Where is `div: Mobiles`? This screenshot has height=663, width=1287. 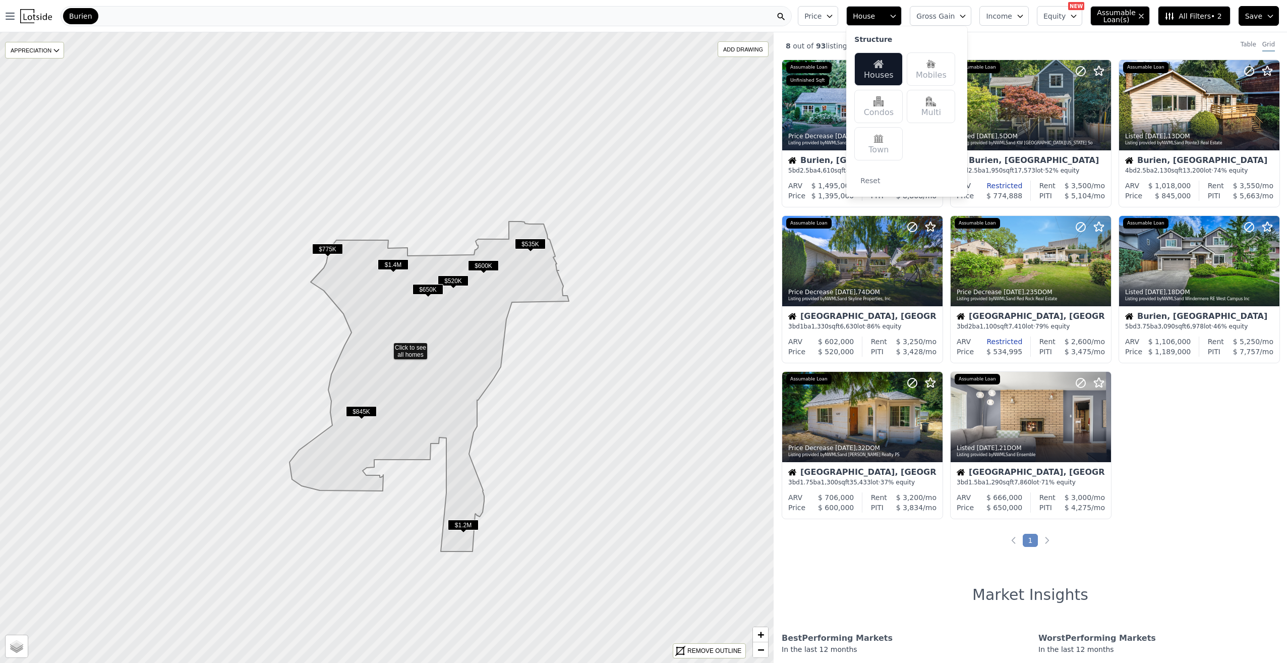 div: Mobiles is located at coordinates (931, 69).